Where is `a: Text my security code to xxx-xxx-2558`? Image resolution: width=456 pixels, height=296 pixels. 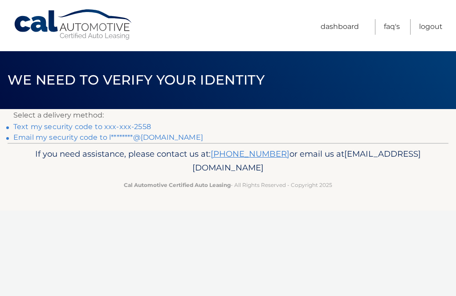
a: Text my security code to xxx-xxx-2558 is located at coordinates (82, 127).